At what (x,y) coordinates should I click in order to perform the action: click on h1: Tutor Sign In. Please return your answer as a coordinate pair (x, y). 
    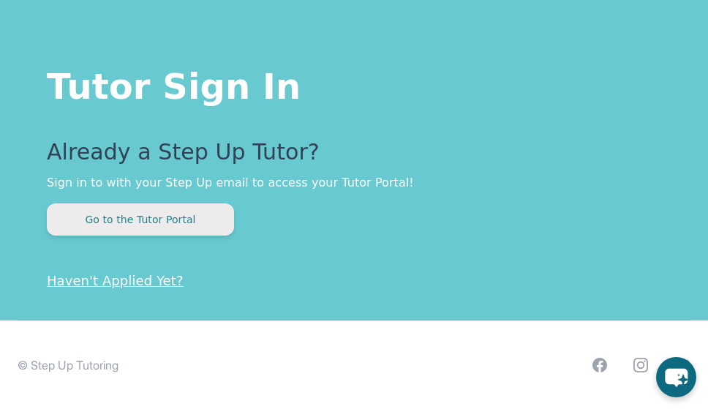
    Looking at the image, I should click on (354, 83).